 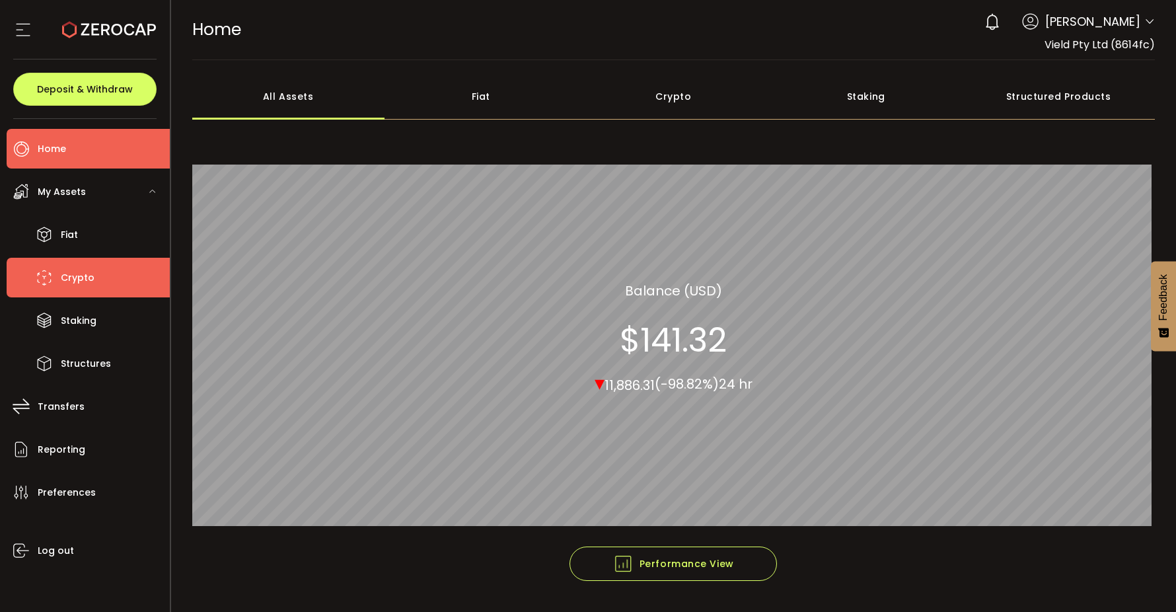 What do you see at coordinates (61, 449) in the screenshot?
I see `span: Reporting` at bounding box center [61, 449].